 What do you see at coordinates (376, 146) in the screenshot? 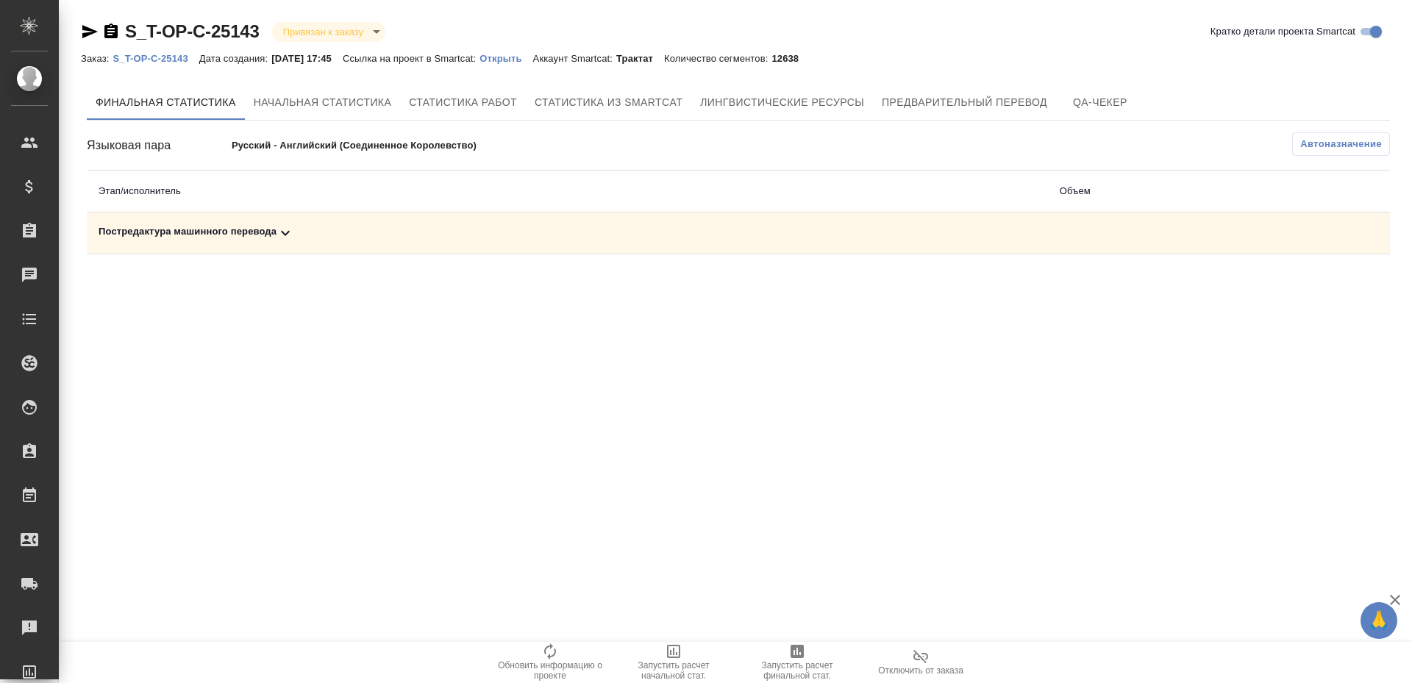
I see `p: Русский - Английский (Соединенное Королевство)` at bounding box center [376, 146].